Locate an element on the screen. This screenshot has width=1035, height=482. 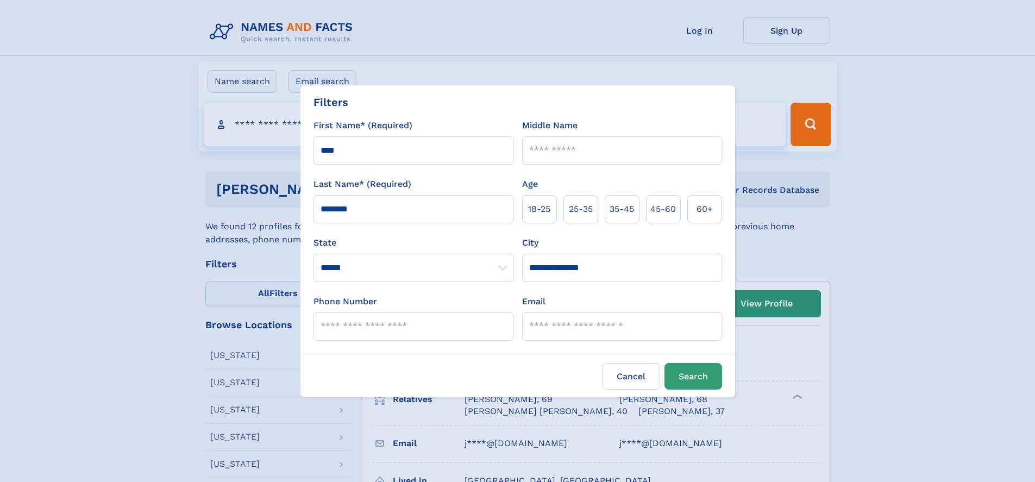
div: Filters is located at coordinates (331, 102).